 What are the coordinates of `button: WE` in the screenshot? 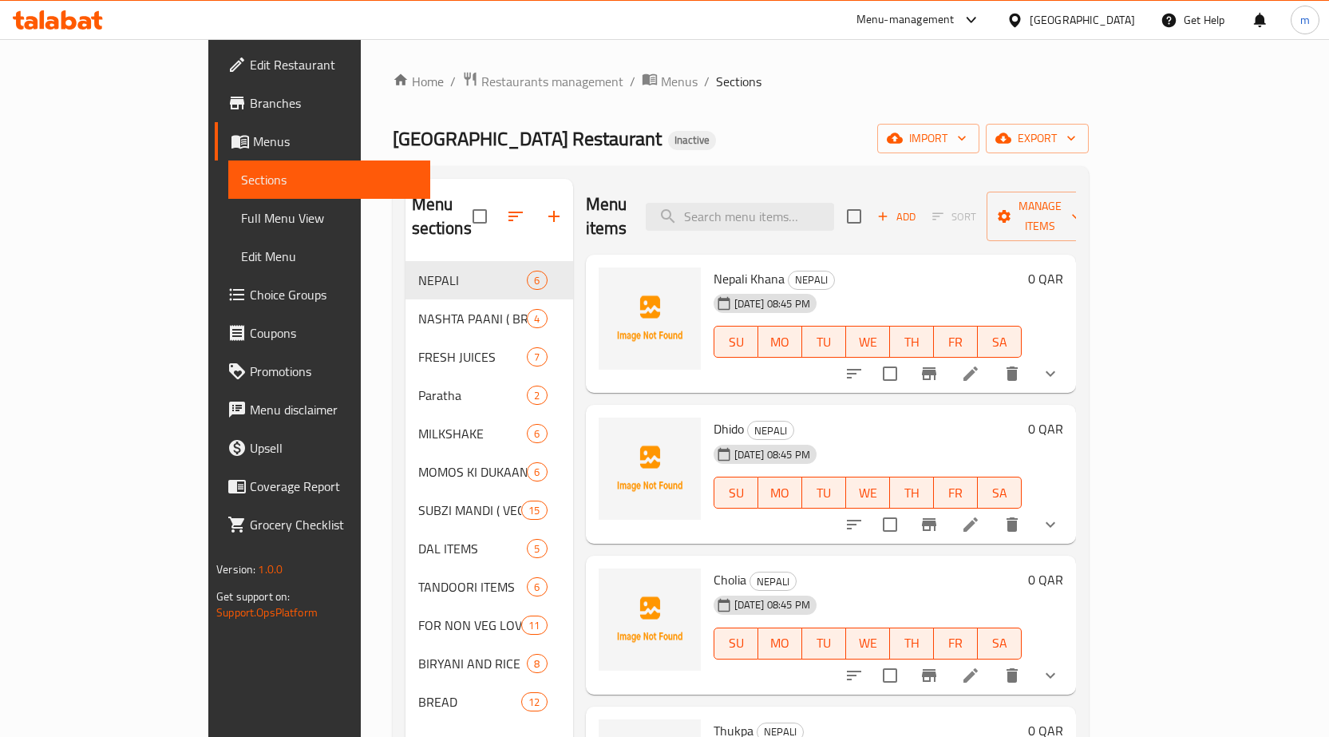 It's located at (868, 342).